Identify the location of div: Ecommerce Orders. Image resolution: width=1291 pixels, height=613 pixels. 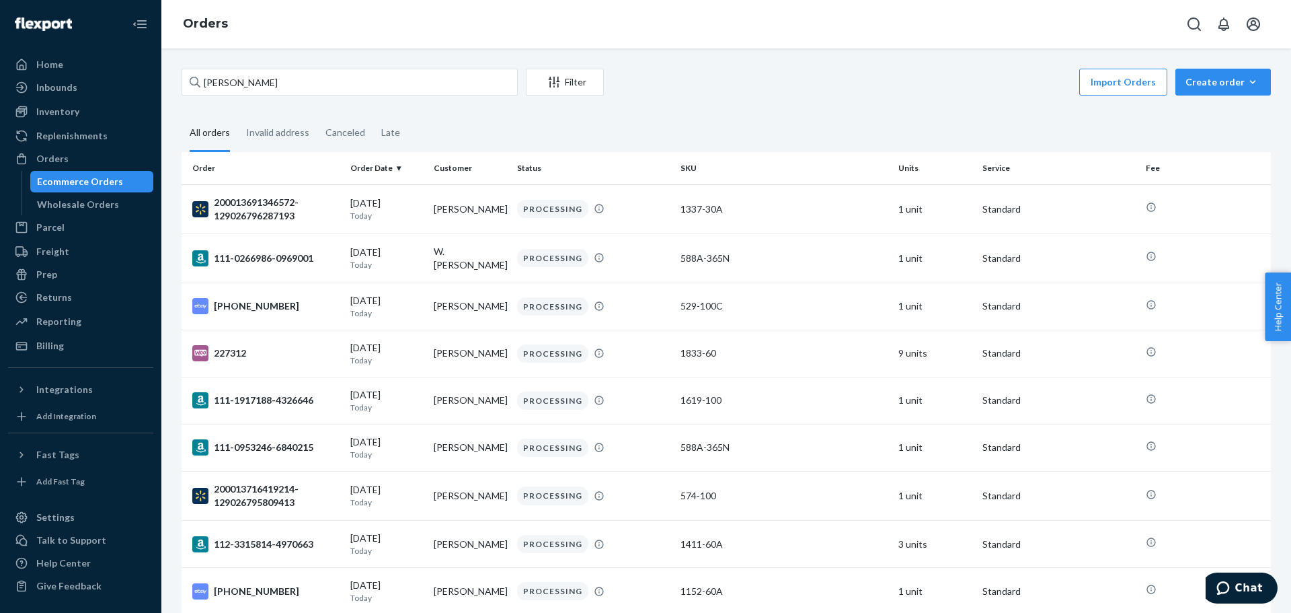
(80, 182).